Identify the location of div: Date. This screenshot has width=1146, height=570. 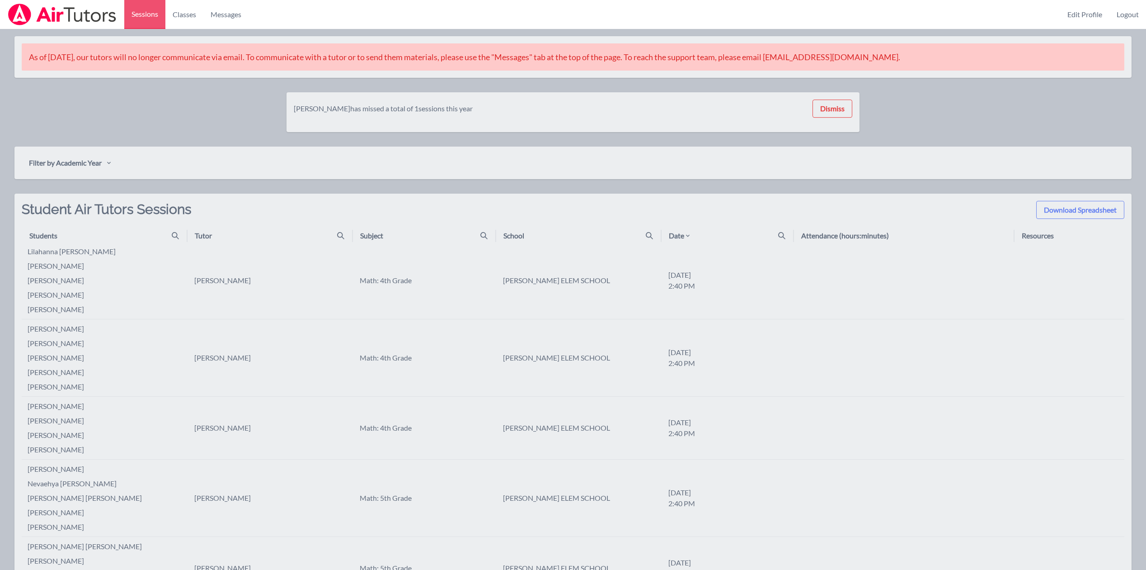
(680, 235).